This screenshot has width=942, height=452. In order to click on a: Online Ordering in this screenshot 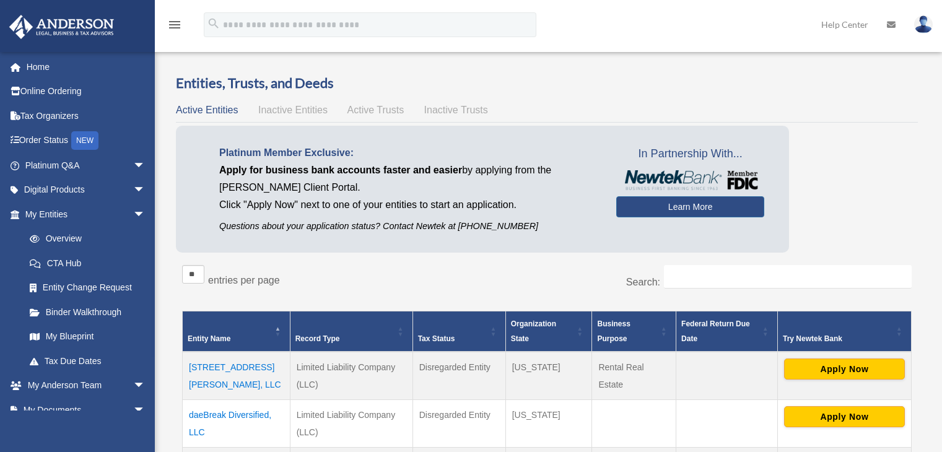, I will do `click(86, 92)`.